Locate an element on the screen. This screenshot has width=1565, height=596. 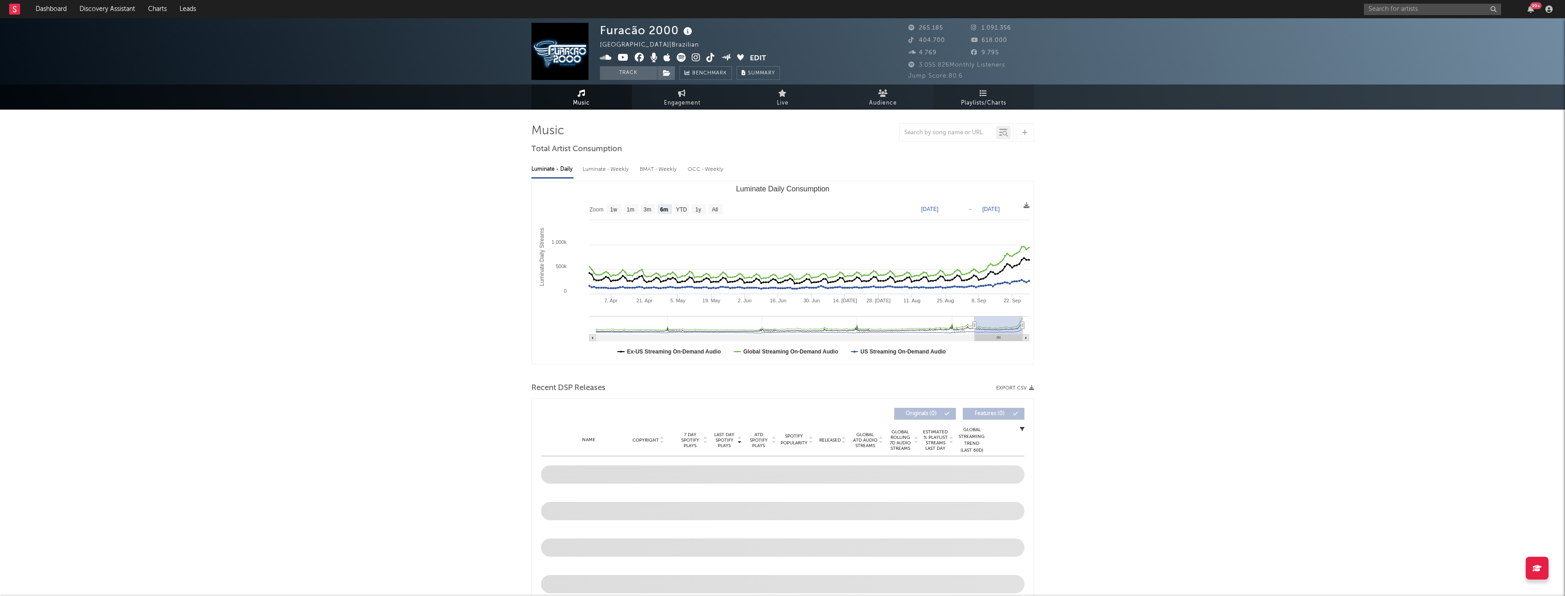
span: Copyright is located at coordinates (646, 440).